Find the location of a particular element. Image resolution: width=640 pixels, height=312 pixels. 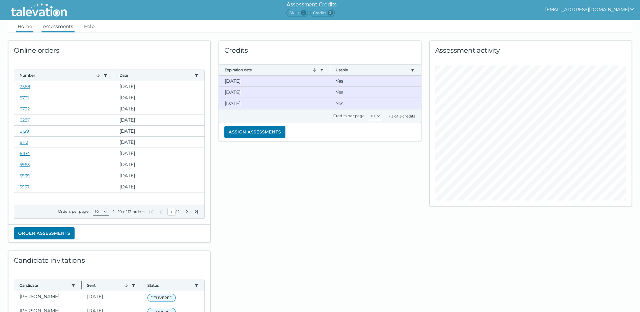

div: Online orders is located at coordinates (109, 50).